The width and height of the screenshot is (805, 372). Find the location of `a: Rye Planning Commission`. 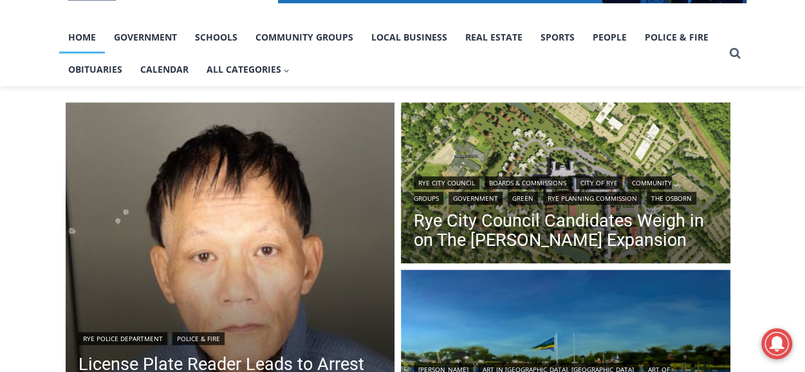

a: Rye Planning Commission is located at coordinates (592, 198).